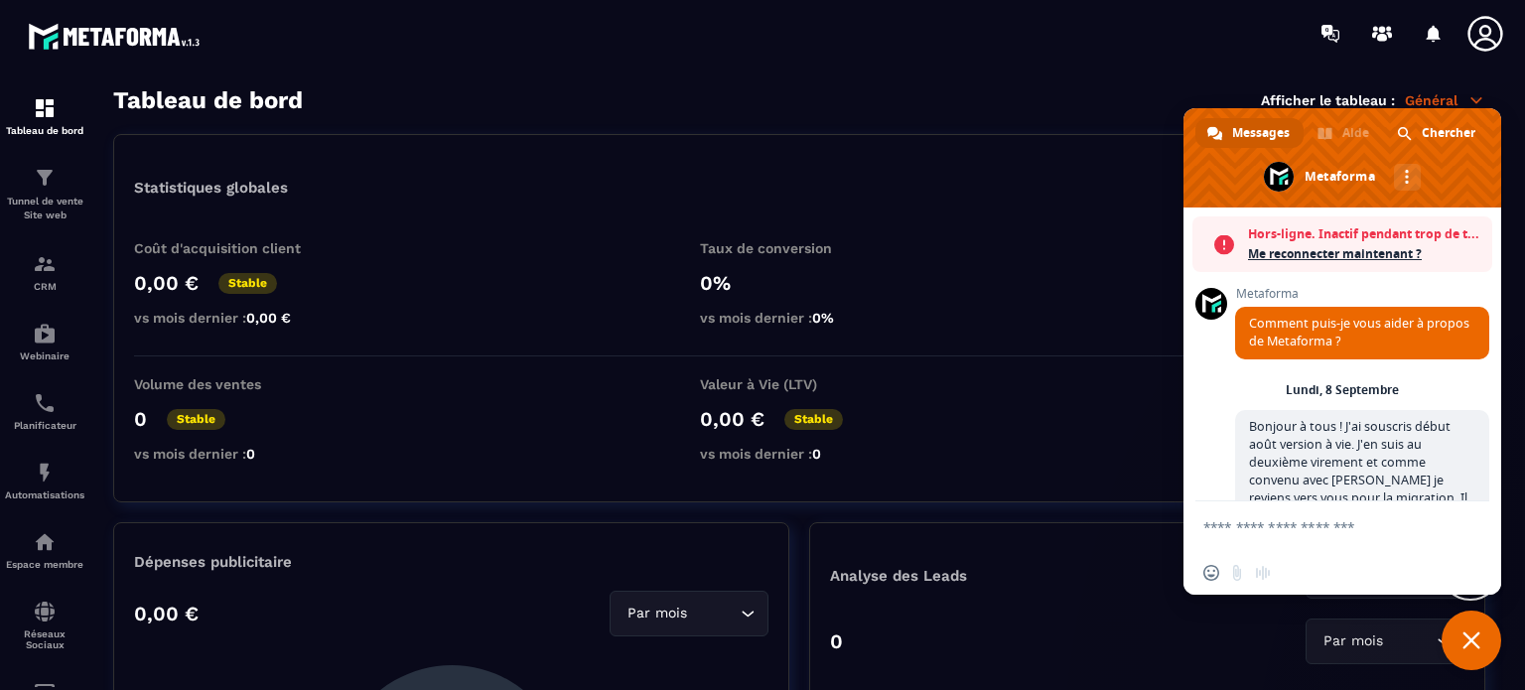 Image resolution: width=1525 pixels, height=690 pixels. What do you see at coordinates (45, 411) in the screenshot?
I see `a: schedulerschedulerPlanificateur` at bounding box center [45, 411].